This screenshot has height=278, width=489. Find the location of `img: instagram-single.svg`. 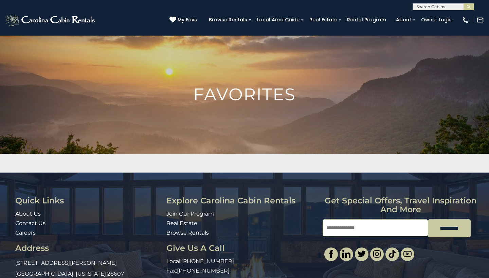

img: instagram-single.svg is located at coordinates (377, 254).